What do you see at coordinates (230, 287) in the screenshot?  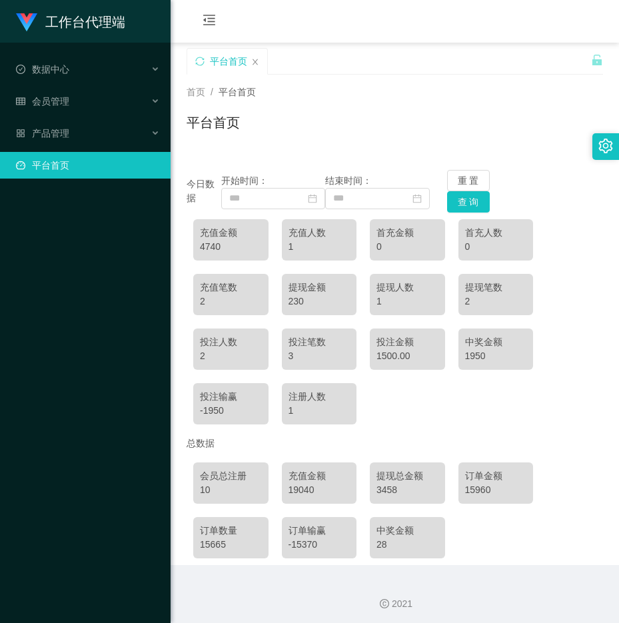 I see `div: 充值笔数` at bounding box center [230, 287].